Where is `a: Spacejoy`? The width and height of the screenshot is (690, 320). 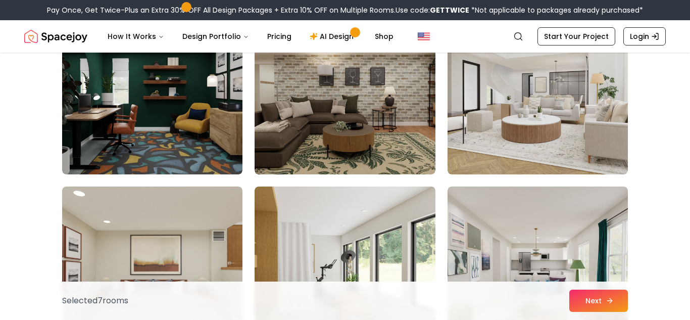
a: Spacejoy is located at coordinates (56, 36).